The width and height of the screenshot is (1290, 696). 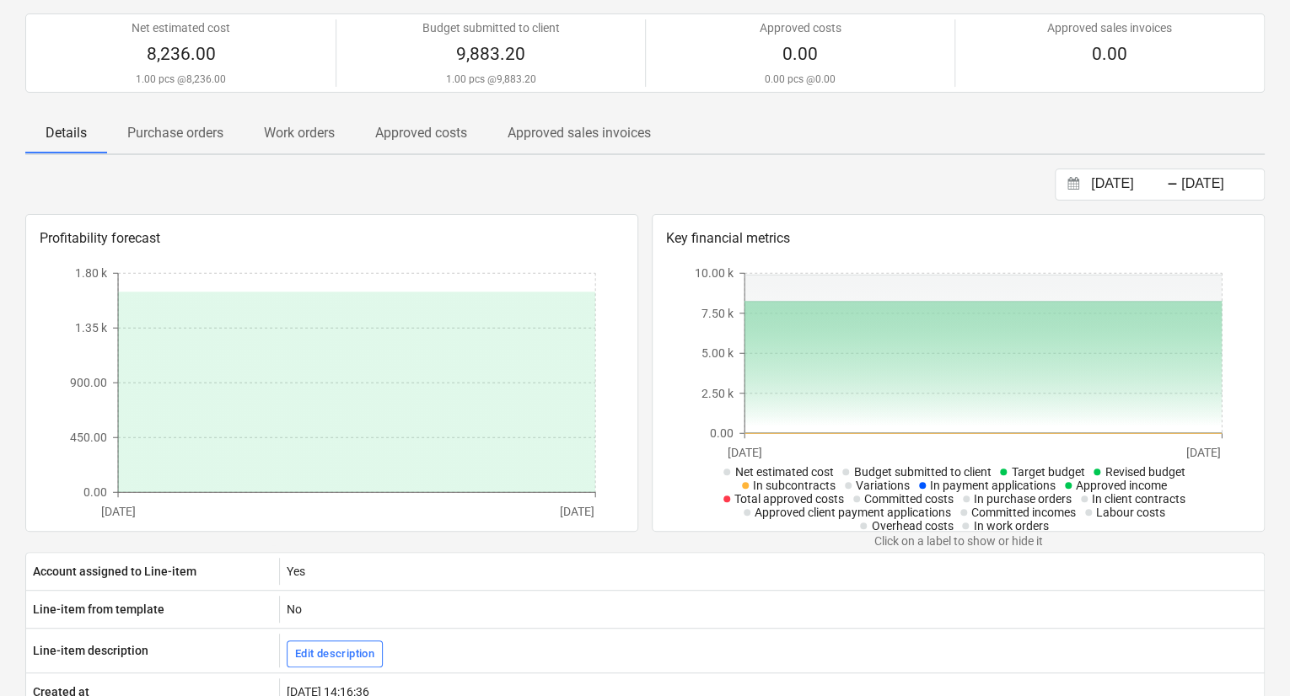 What do you see at coordinates (800, 80) in the screenshot?
I see `p: 0.00 pcs @ 0.00` at bounding box center [800, 80].